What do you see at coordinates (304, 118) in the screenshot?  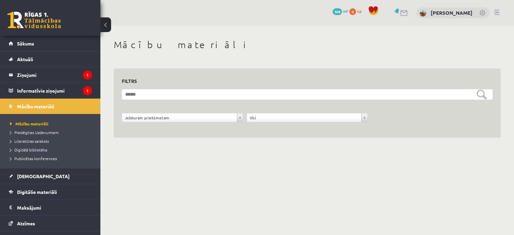 I see `span: Visi` at bounding box center [304, 118].